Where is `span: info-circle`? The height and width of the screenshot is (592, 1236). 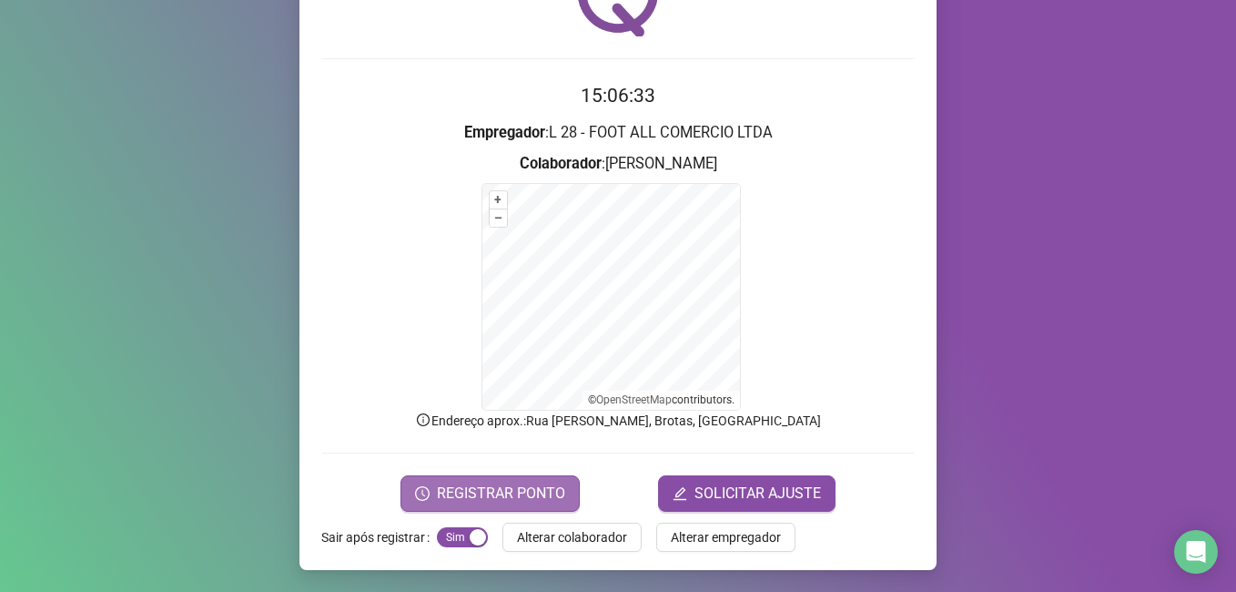 span: info-circle is located at coordinates (423, 420).